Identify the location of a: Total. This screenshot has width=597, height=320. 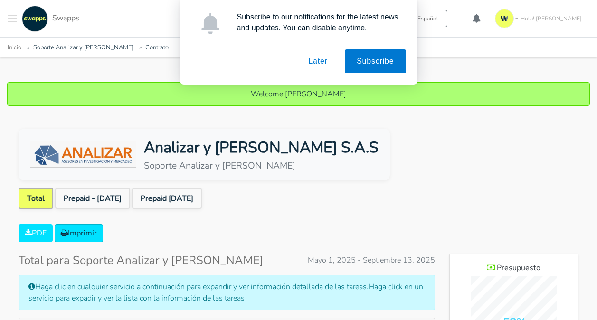
(36, 198).